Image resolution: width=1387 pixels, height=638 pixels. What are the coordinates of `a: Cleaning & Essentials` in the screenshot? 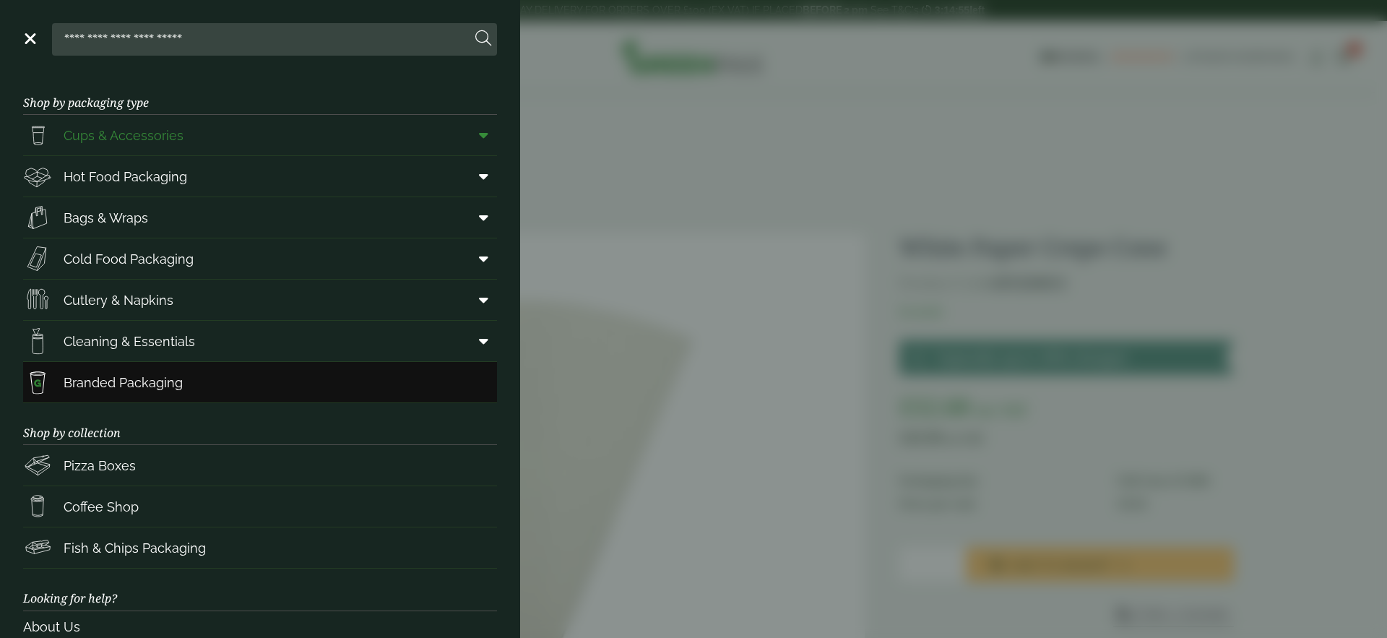 It's located at (260, 341).